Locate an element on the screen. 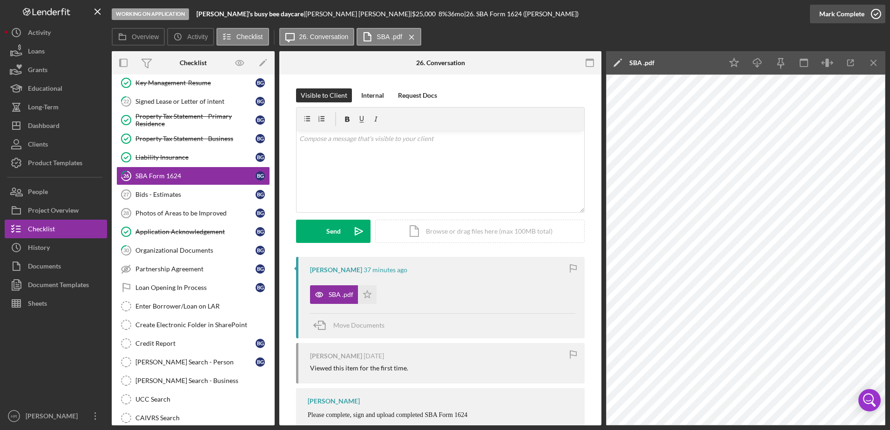 The height and width of the screenshot is (430, 890). time: 2025-09-04 16:06 is located at coordinates (385, 270).